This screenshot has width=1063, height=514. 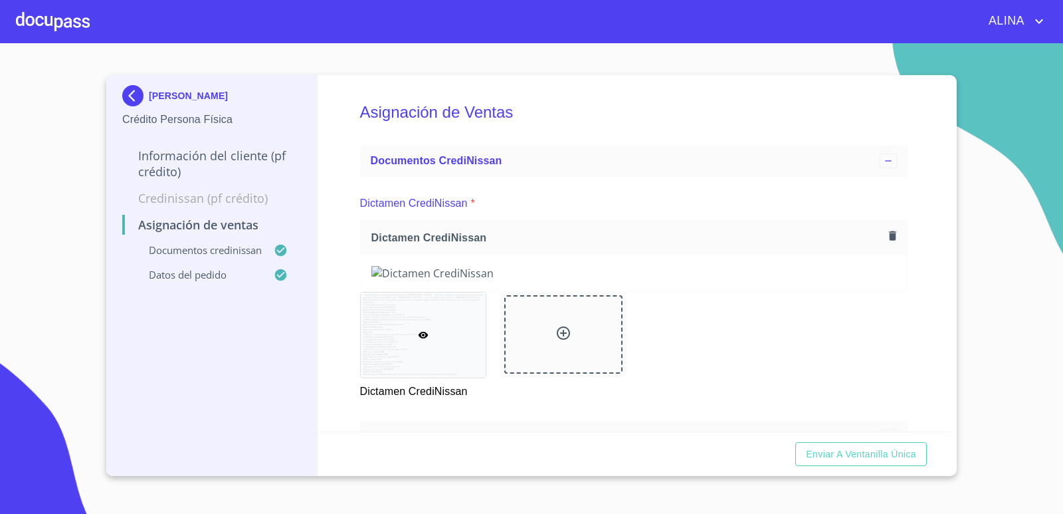 What do you see at coordinates (198, 274) in the screenshot?
I see `p: Datos del pedido` at bounding box center [198, 274].